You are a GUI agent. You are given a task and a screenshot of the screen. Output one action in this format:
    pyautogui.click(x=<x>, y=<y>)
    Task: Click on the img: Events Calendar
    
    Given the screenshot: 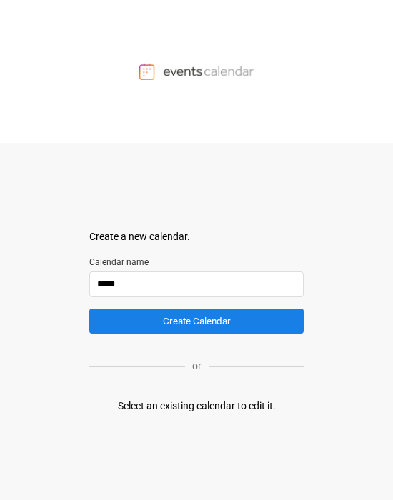 What is the action you would take?
    pyautogui.click(x=196, y=71)
    